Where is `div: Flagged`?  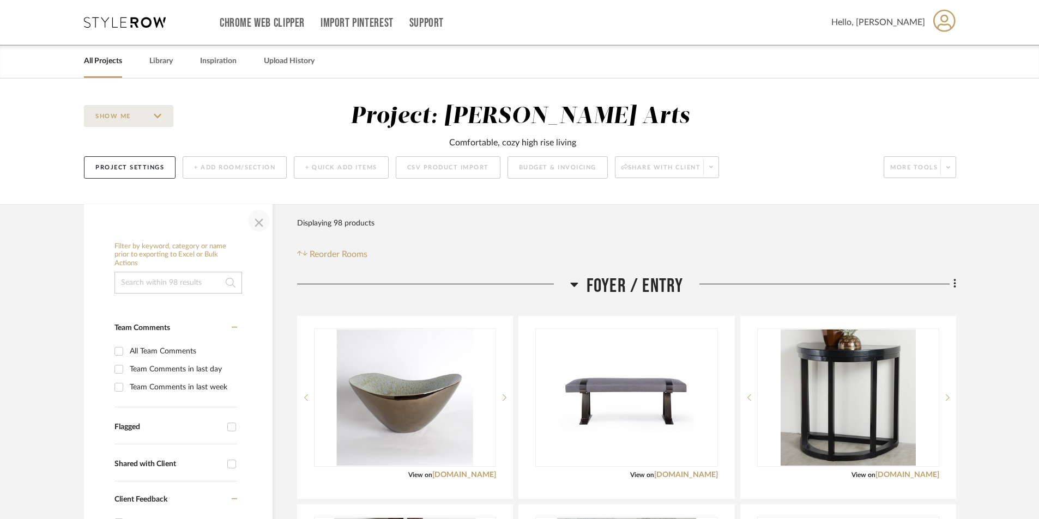 div: Flagged is located at coordinates (168, 427).